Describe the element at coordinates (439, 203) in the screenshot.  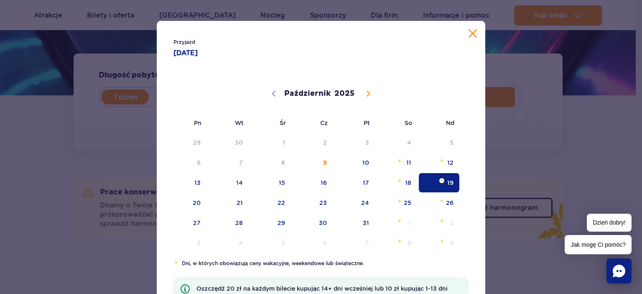
I see `span: Październik 26, 2025` at that location.